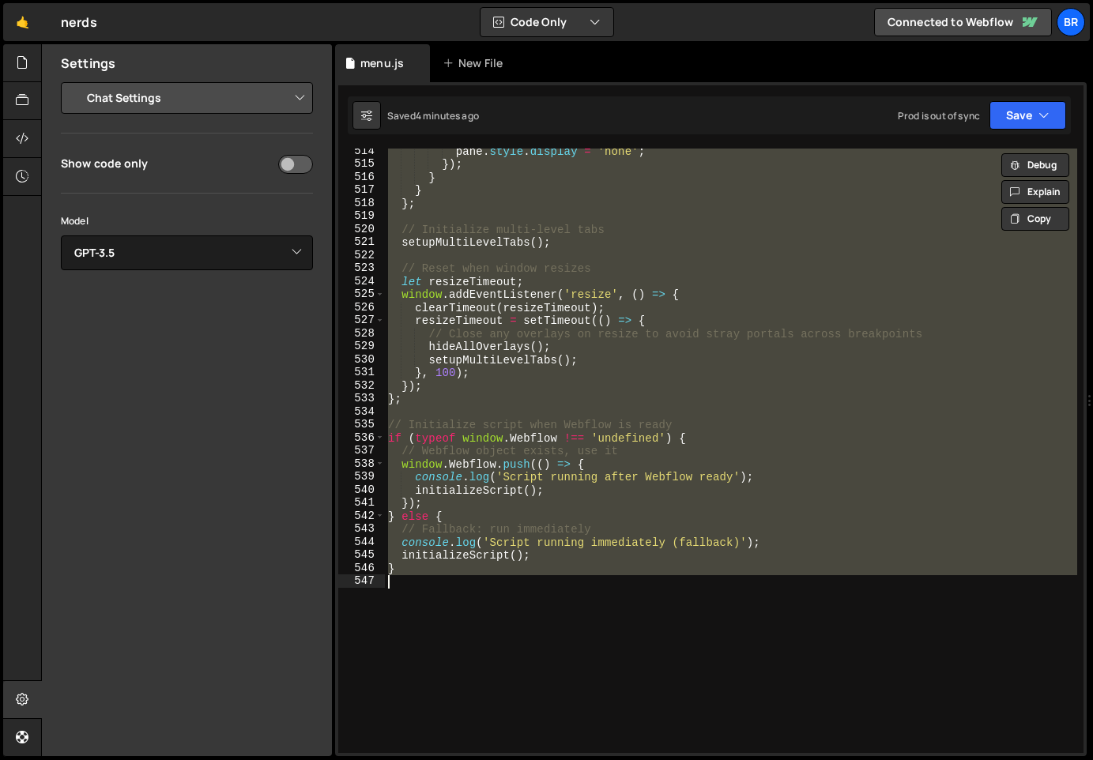 The image size is (1093, 760). I want to click on div: 527, so click(361, 320).